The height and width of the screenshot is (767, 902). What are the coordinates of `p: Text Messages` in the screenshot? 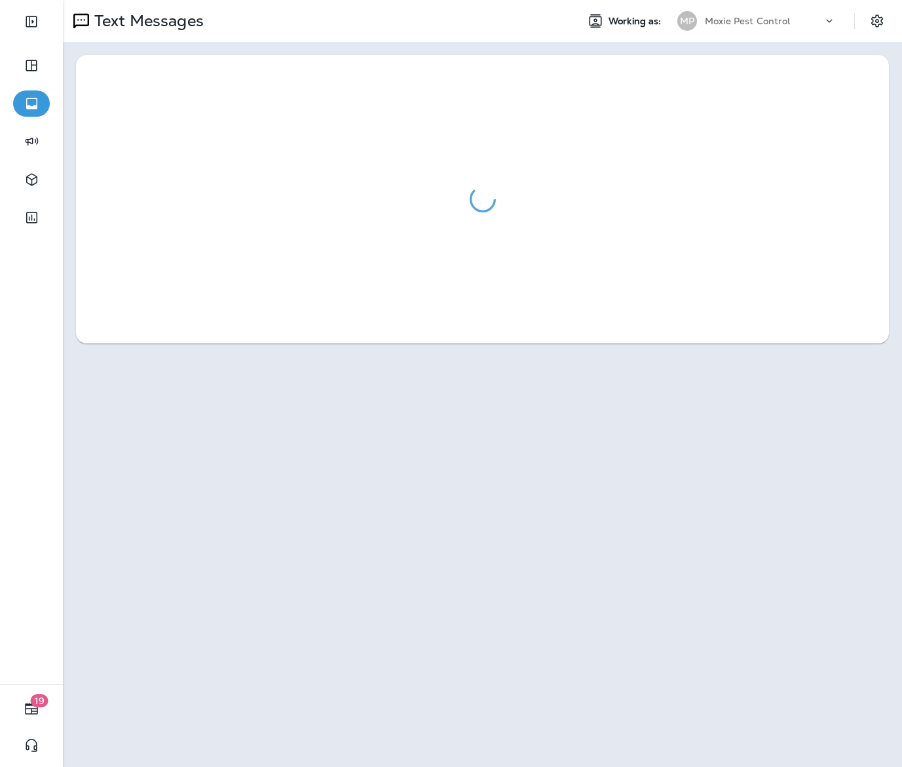 It's located at (146, 21).